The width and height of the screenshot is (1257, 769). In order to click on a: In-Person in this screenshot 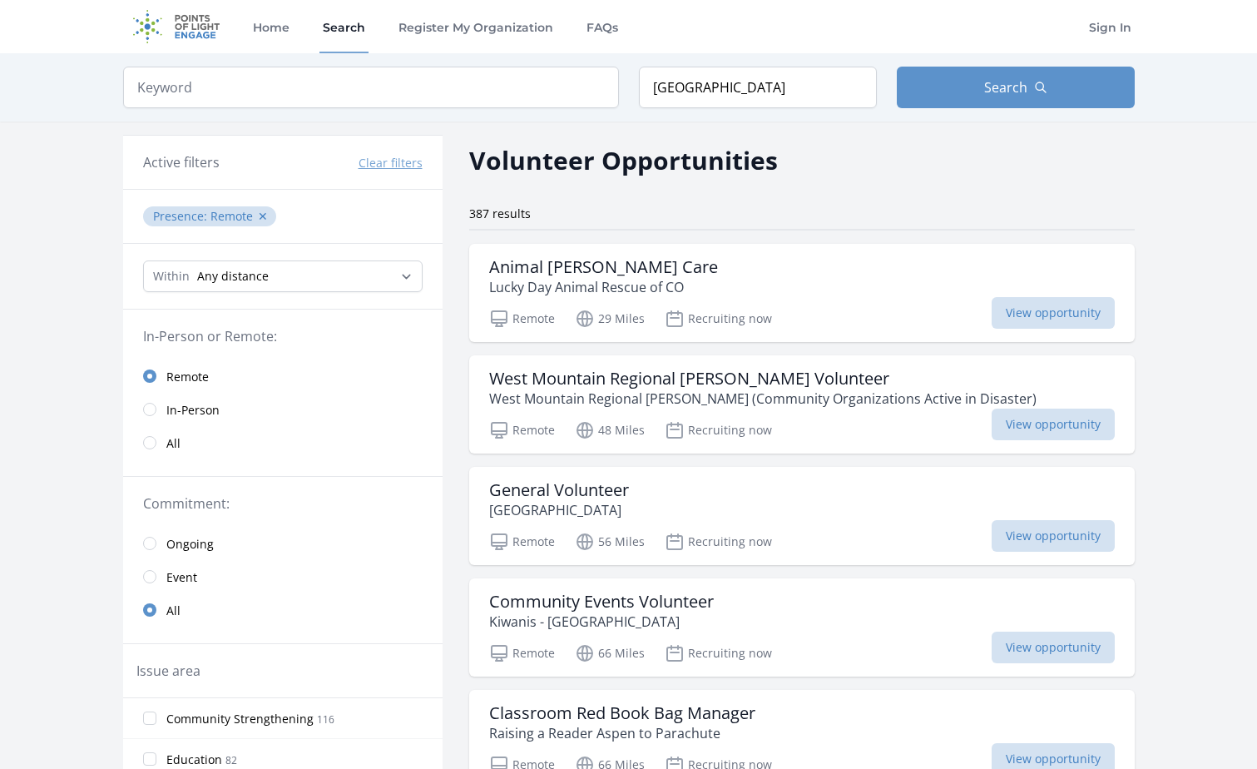, I will do `click(283, 409)`.